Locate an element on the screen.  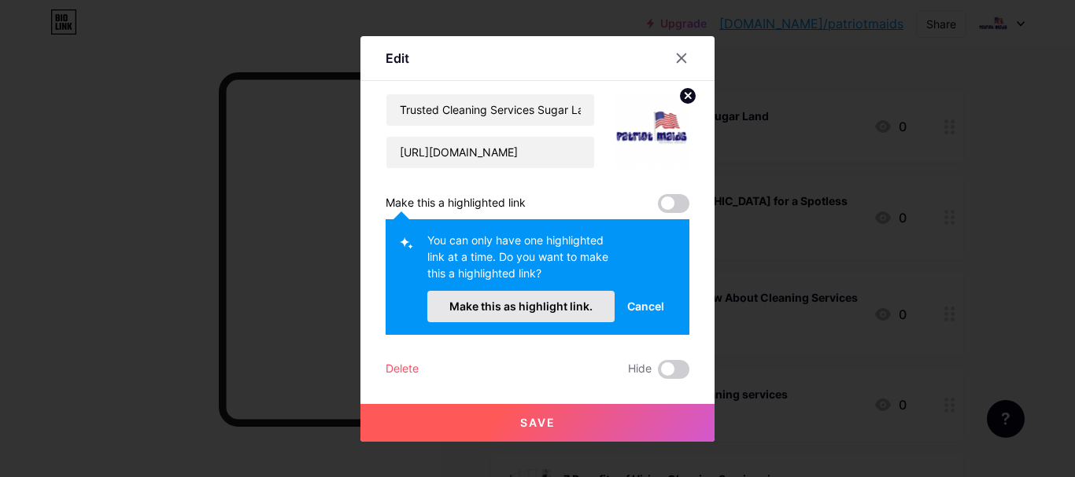
span: Cancel is located at coordinates (645, 306).